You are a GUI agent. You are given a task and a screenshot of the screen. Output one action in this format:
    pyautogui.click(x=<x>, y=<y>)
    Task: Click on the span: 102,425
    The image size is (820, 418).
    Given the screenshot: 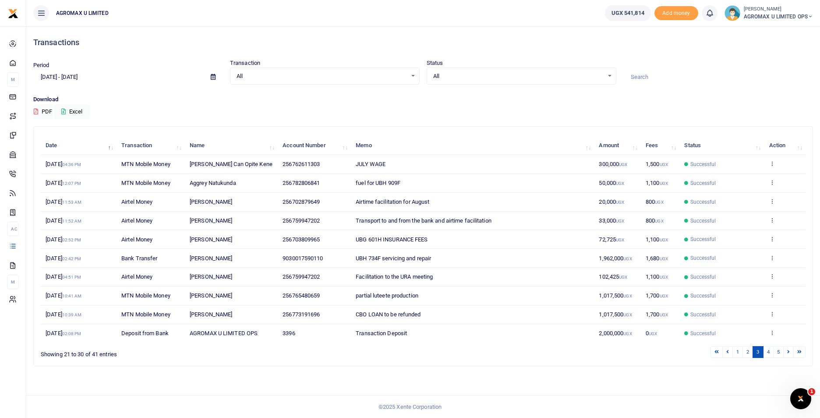 What is the action you would take?
    pyautogui.click(x=613, y=276)
    